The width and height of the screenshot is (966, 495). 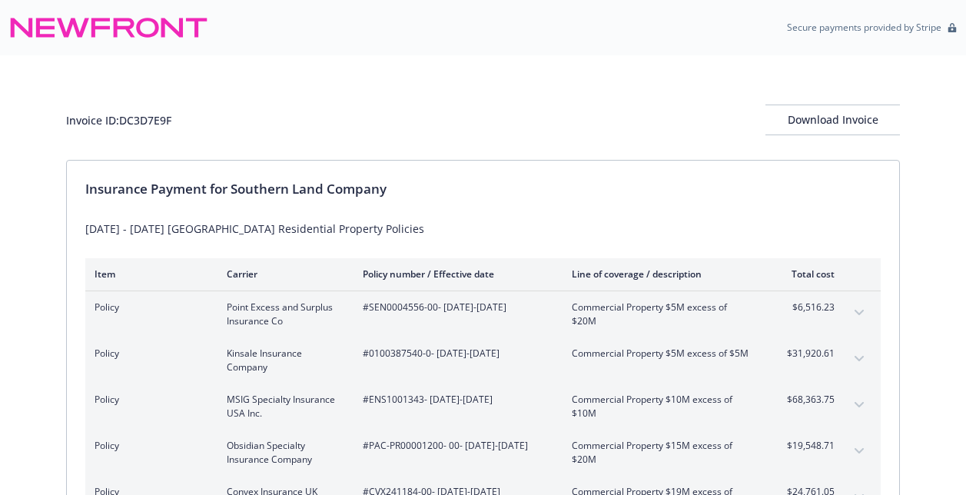 I want to click on span: $6,516.23, so click(x=805, y=307).